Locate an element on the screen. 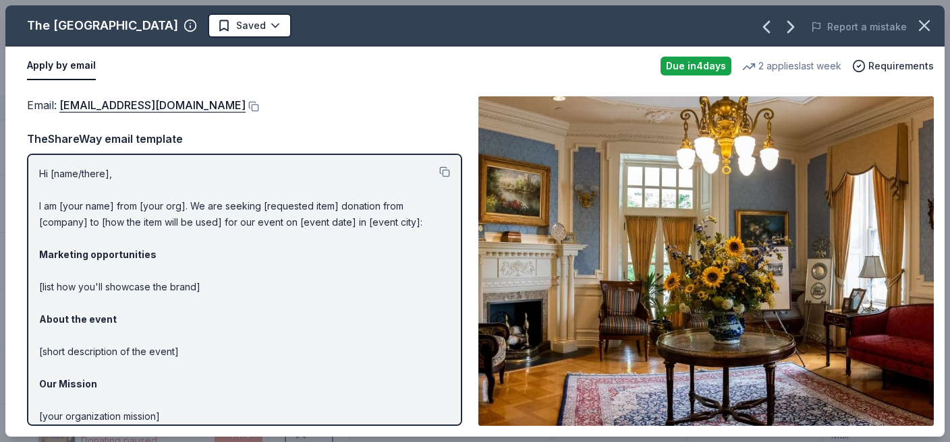  span: Requirements is located at coordinates (900, 66).